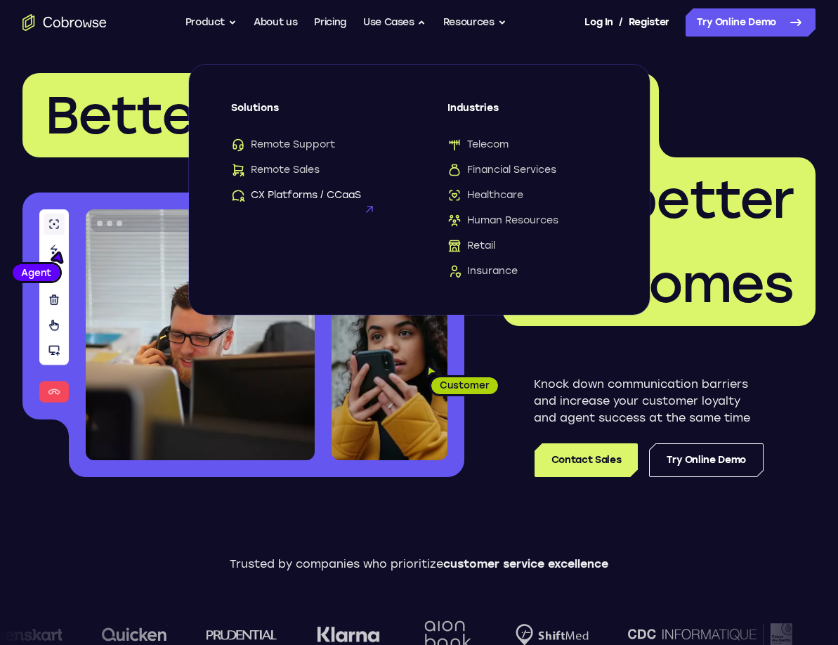 Image resolution: width=838 pixels, height=645 pixels. What do you see at coordinates (527, 114) in the screenshot?
I see `span: Industries` at bounding box center [527, 114].